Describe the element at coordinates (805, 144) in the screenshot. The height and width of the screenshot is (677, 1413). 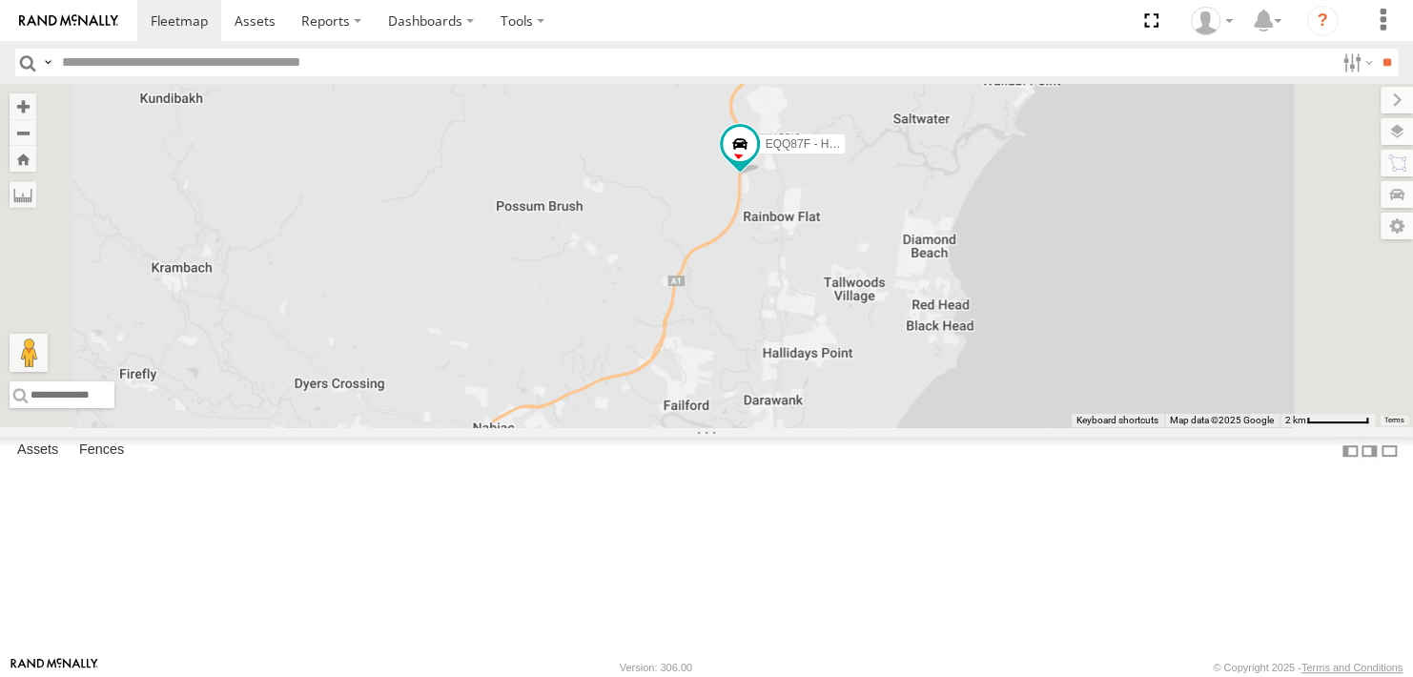
I see `span: EQQ87F - Hilux` at that location.